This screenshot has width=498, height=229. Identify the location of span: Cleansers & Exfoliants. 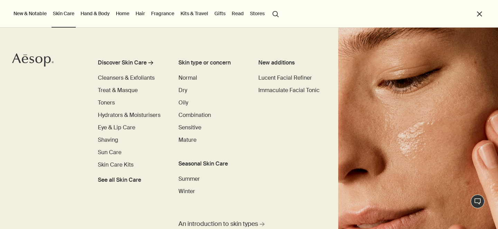
(126, 78).